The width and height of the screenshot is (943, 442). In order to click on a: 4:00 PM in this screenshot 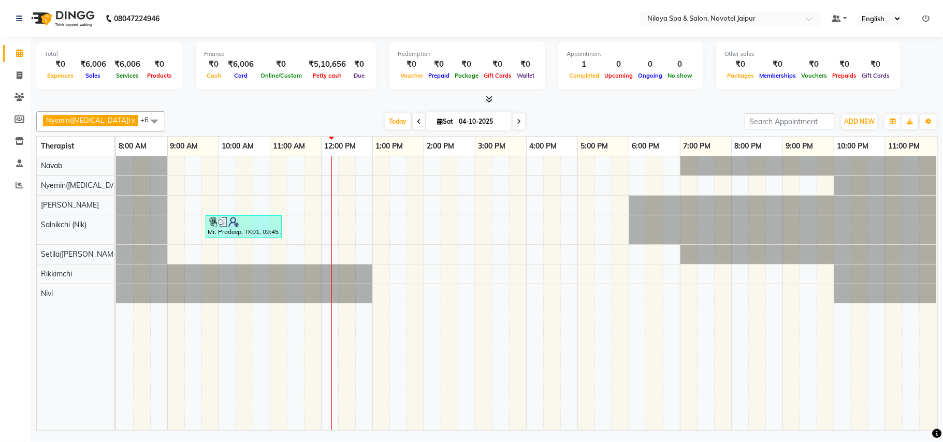, I will do `click(543, 146)`.